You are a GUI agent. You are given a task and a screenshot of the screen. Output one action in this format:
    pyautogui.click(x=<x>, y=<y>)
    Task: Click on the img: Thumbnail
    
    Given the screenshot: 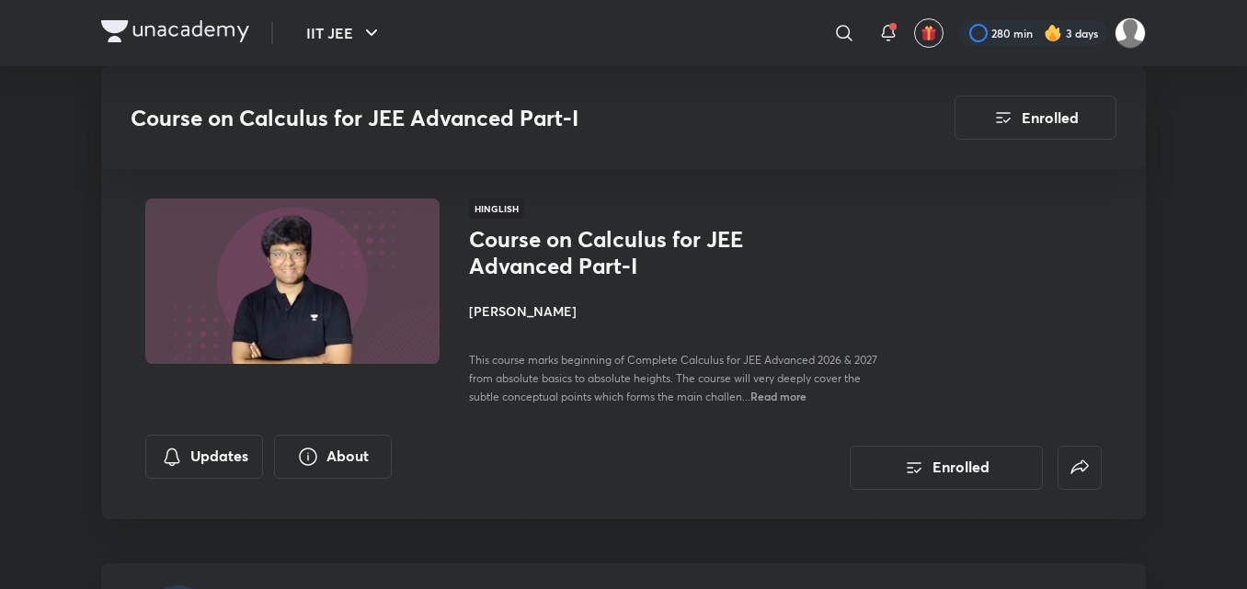 What is the action you would take?
    pyautogui.click(x=292, y=281)
    